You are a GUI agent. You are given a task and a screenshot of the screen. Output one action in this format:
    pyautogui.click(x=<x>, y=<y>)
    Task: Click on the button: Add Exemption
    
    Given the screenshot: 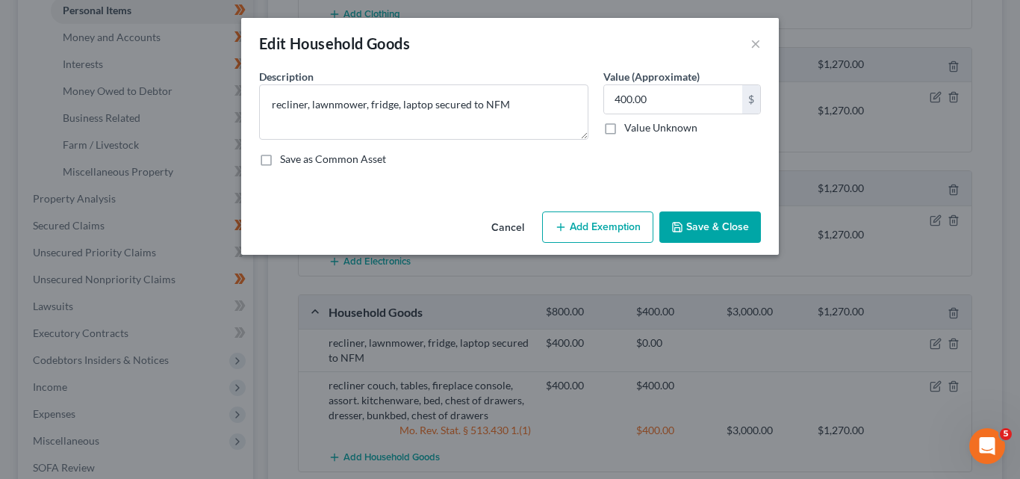 What is the action you would take?
    pyautogui.click(x=597, y=227)
    